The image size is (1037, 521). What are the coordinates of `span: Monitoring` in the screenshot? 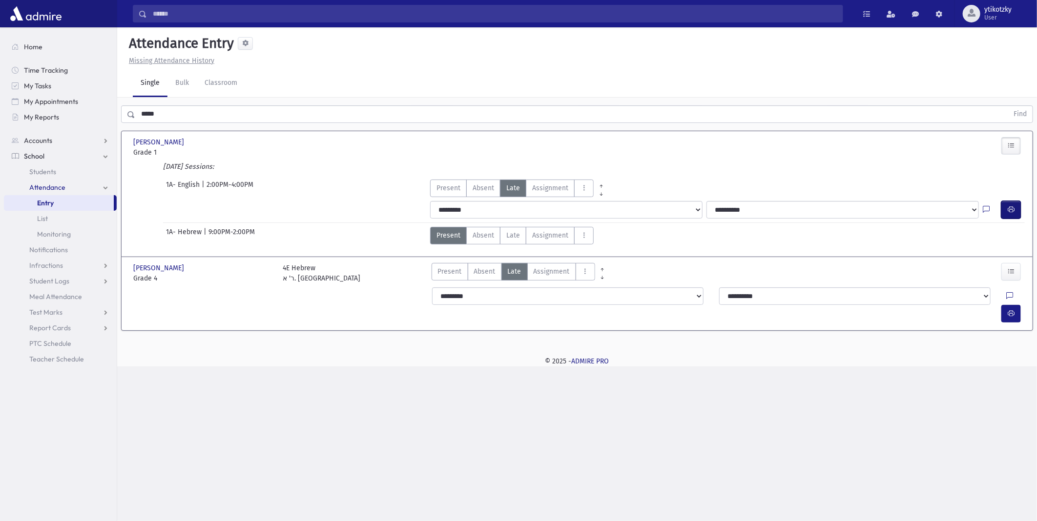 It's located at (54, 234).